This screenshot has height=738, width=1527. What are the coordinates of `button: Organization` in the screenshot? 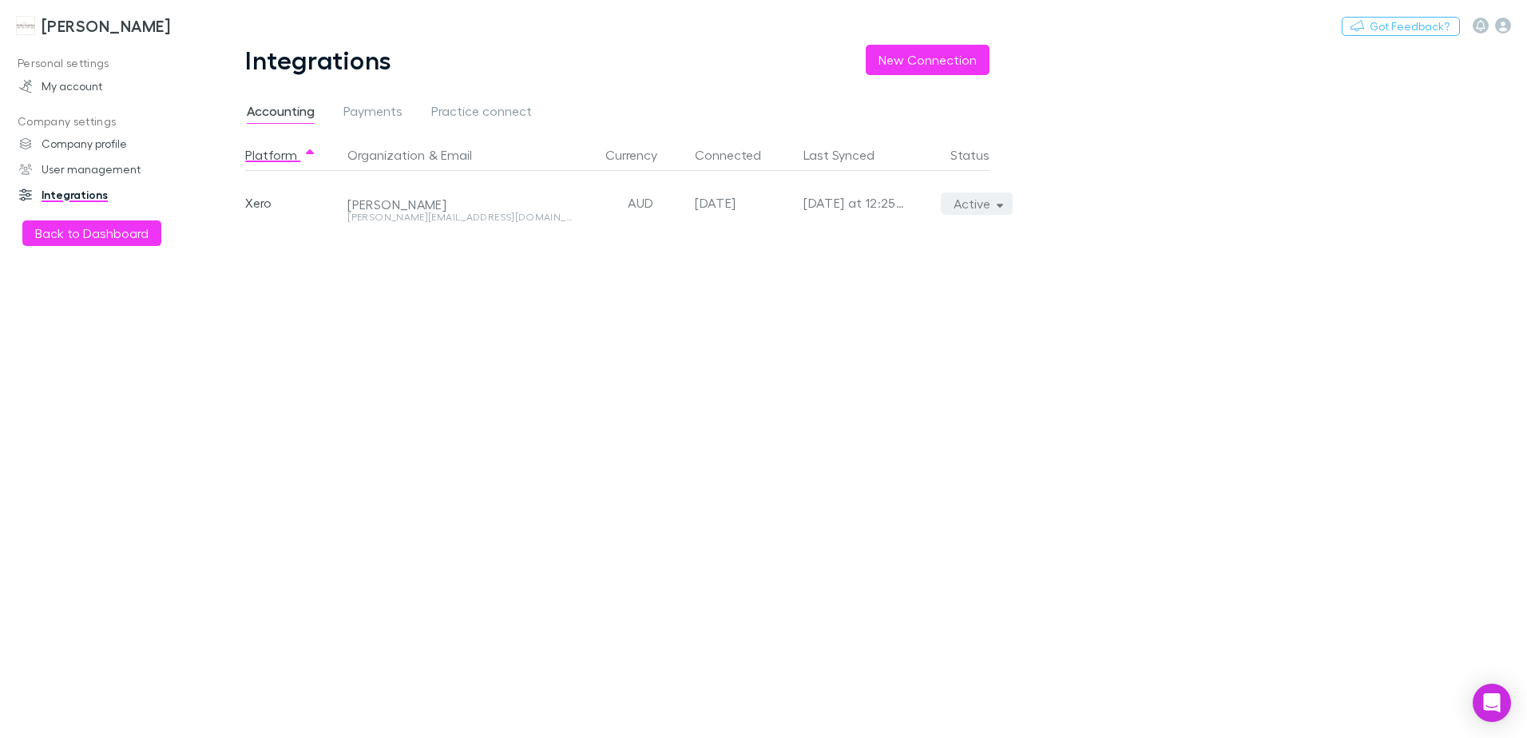 It's located at (386, 155).